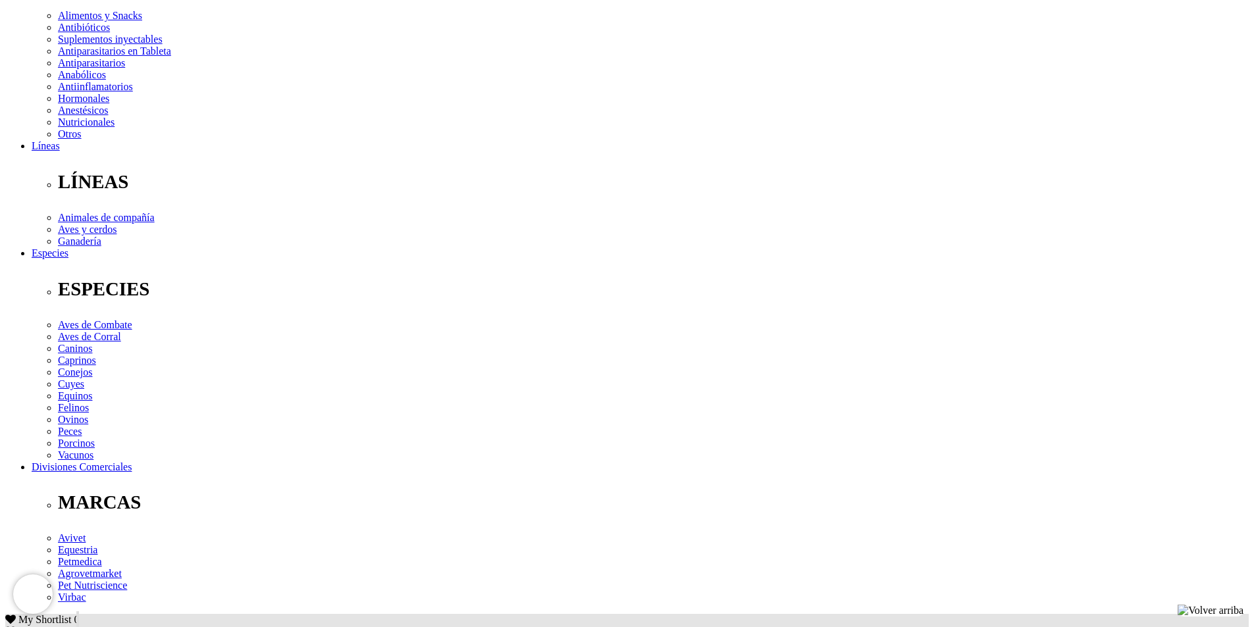 The width and height of the screenshot is (1254, 627). I want to click on span: Cuyes, so click(71, 384).